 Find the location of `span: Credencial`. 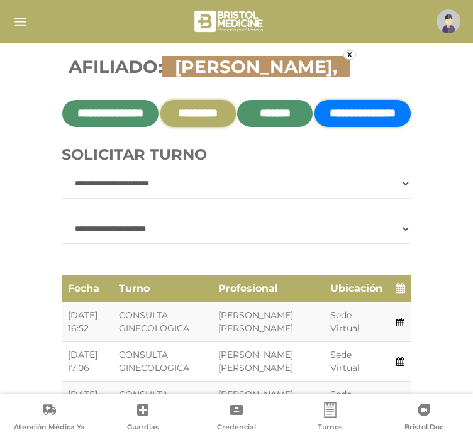

span: Credencial is located at coordinates (237, 428).